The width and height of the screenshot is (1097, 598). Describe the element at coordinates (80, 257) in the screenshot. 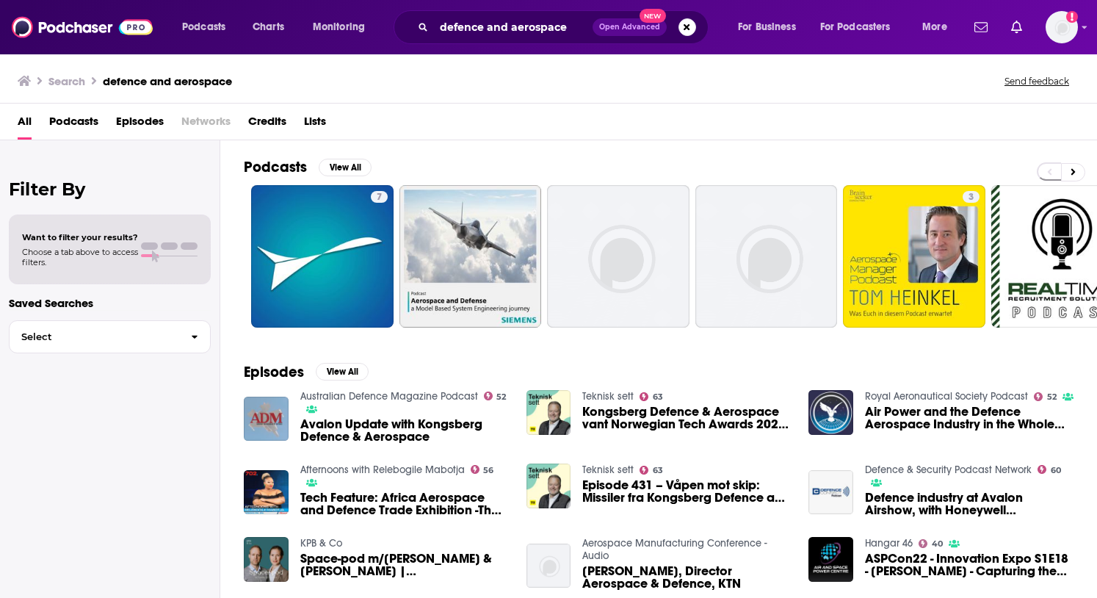

I see `span: Choose a tab above to access filters.` at that location.